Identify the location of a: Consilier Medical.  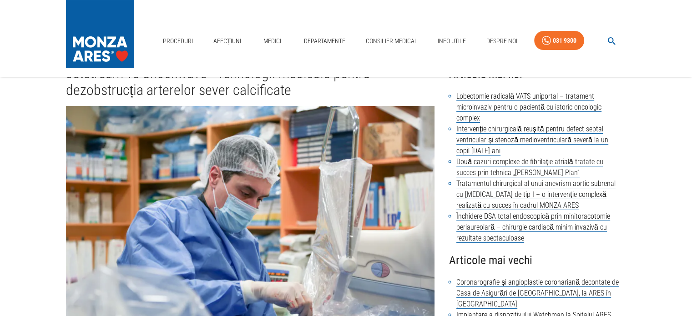
(391, 41).